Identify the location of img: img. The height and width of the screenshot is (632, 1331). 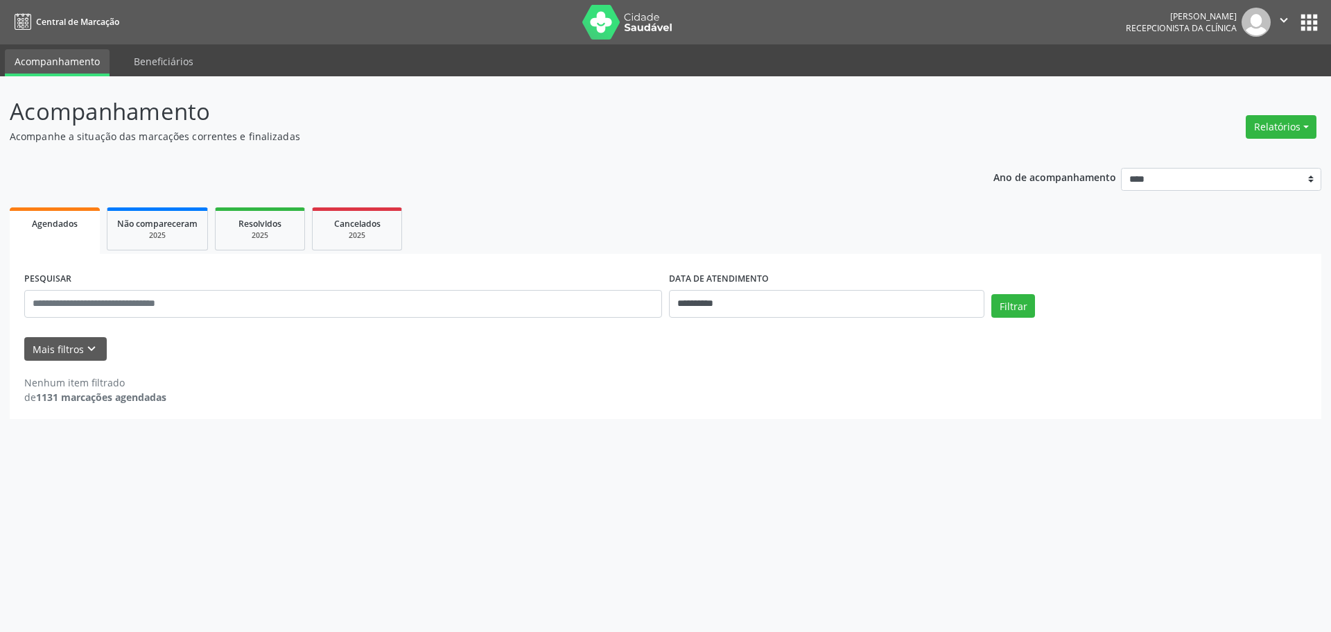
(1256, 22).